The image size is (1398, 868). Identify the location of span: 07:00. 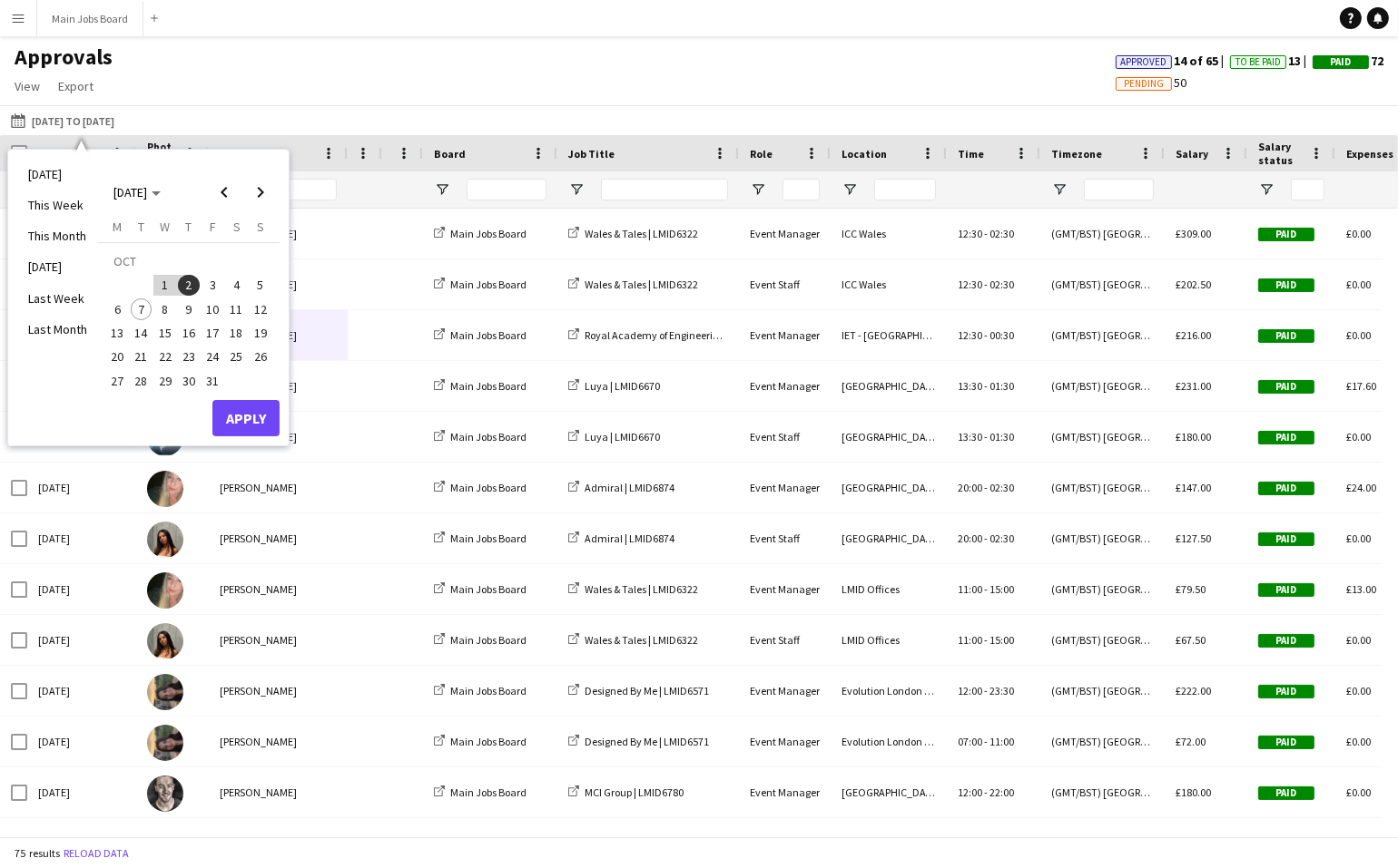
(969, 741).